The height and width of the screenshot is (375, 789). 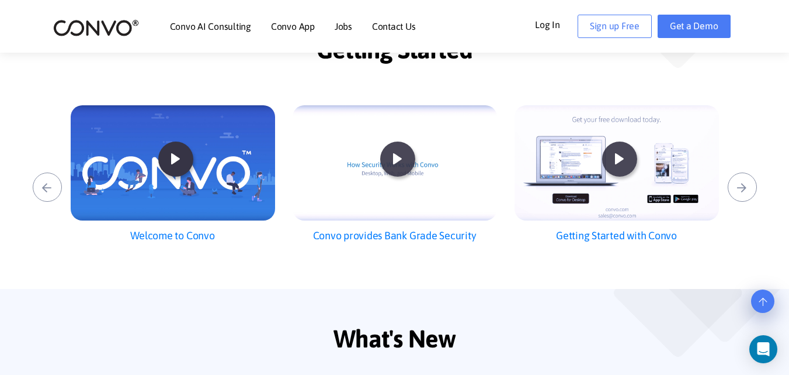 What do you see at coordinates (173, 170) in the screenshot?
I see `a: Welcome to Convo Welcome to Convo` at bounding box center [173, 170].